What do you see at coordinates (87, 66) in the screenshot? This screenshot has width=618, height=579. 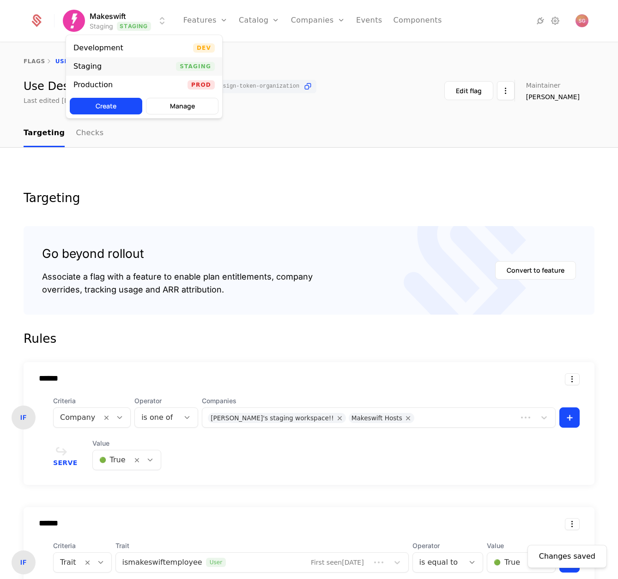 I see `div: Staging` at bounding box center [87, 66].